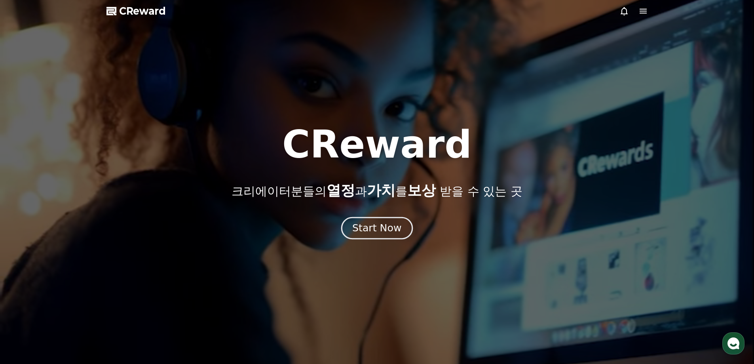  Describe the element at coordinates (143, 11) in the screenshot. I see `span: CReward` at that location.